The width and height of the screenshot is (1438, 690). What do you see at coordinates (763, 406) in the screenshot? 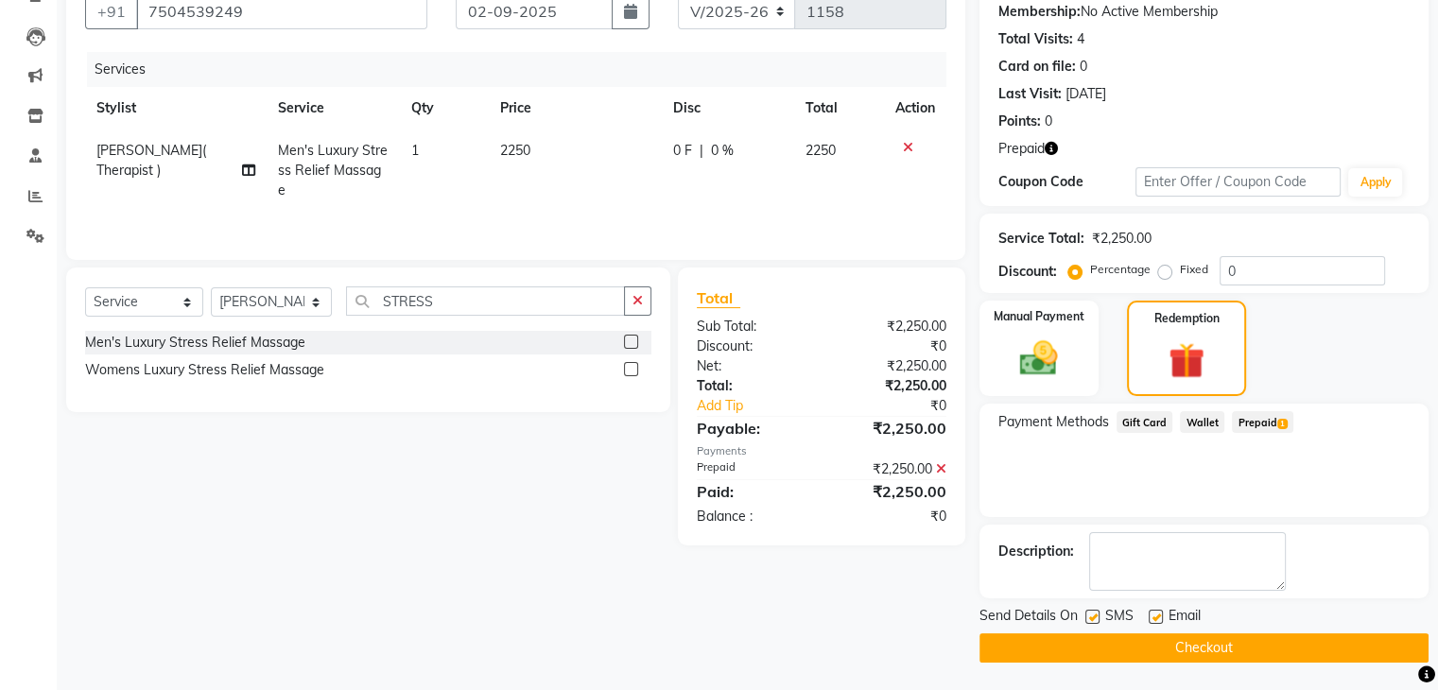
I see `a: Add Tip` at bounding box center [763, 406].